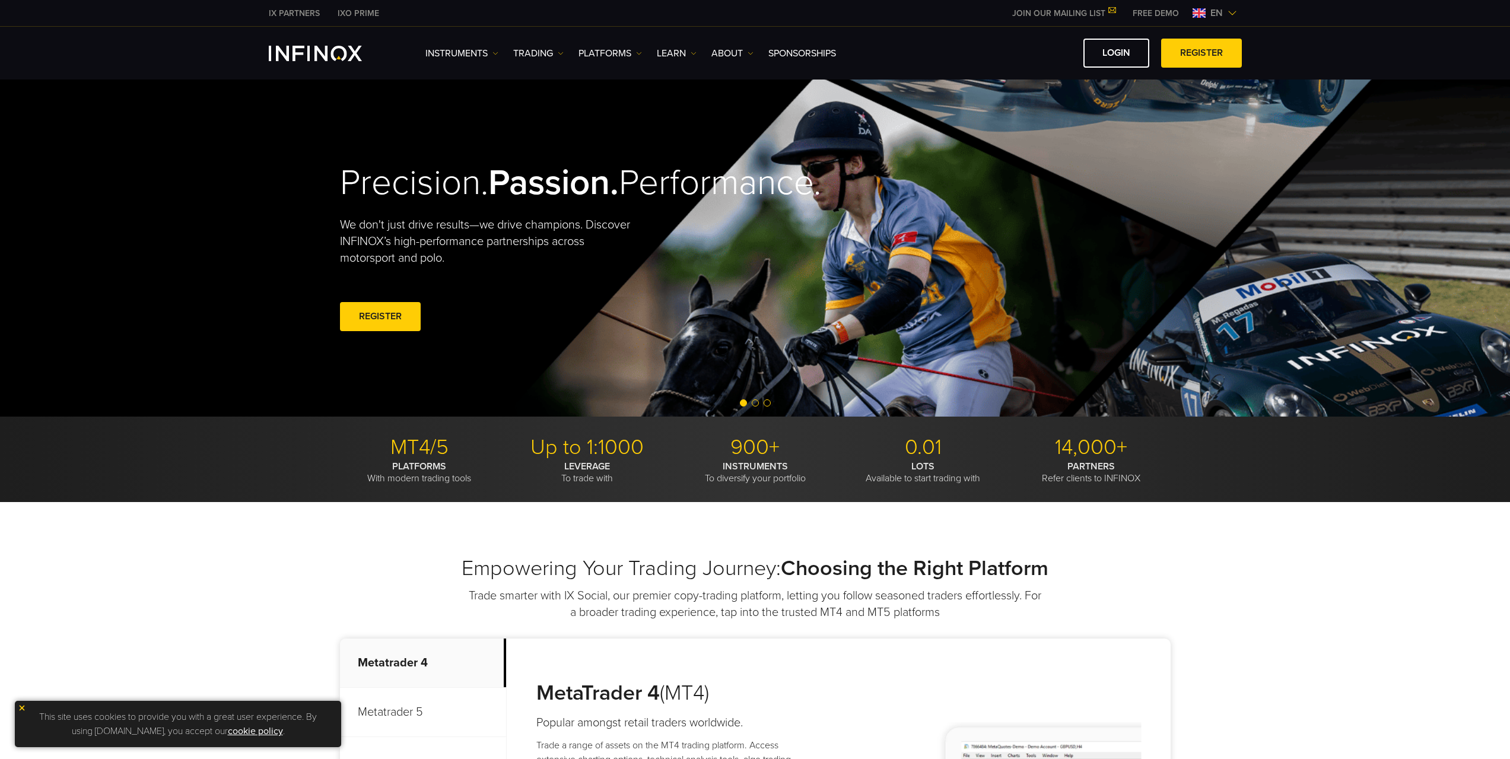 This screenshot has height=759, width=1510. I want to click on p: Up to 1:1000, so click(588, 447).